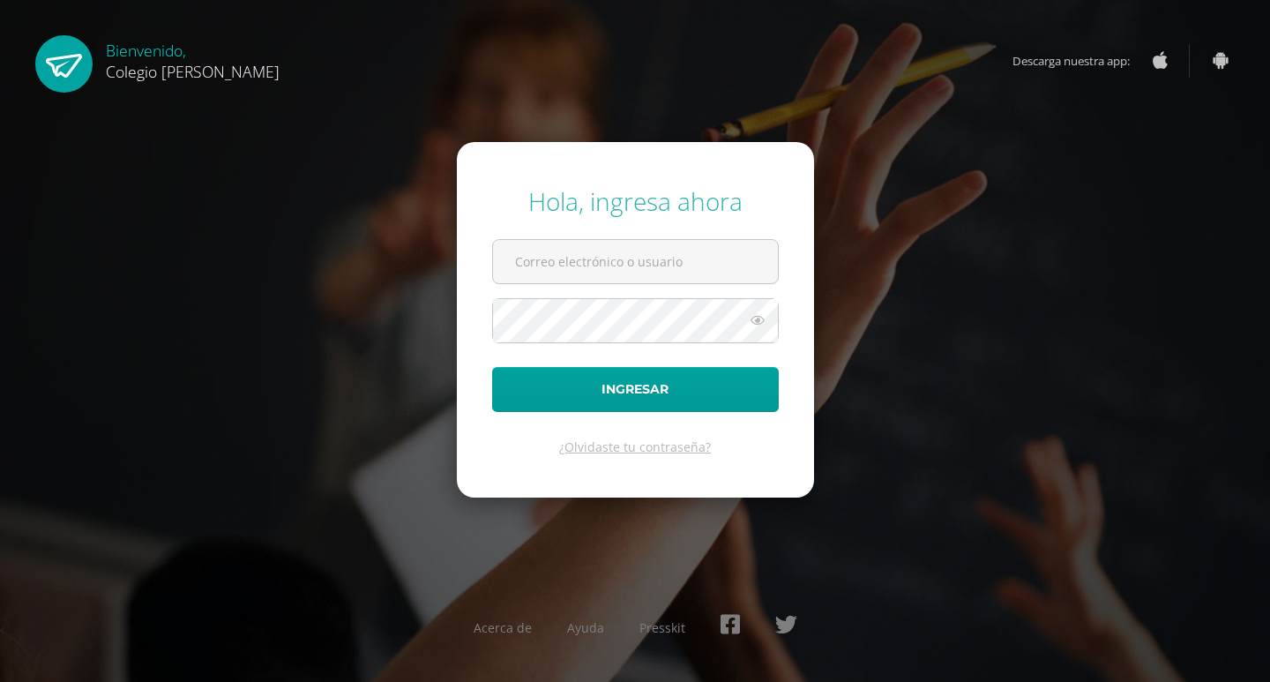  Describe the element at coordinates (635, 389) in the screenshot. I see `button: Ingresar` at that location.